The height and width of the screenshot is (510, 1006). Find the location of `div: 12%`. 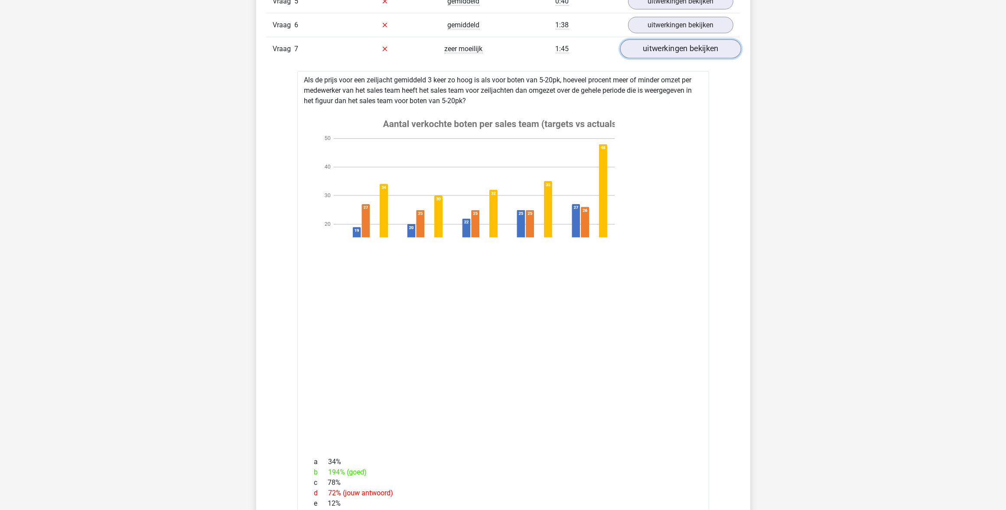

div: 12% is located at coordinates (503, 504).